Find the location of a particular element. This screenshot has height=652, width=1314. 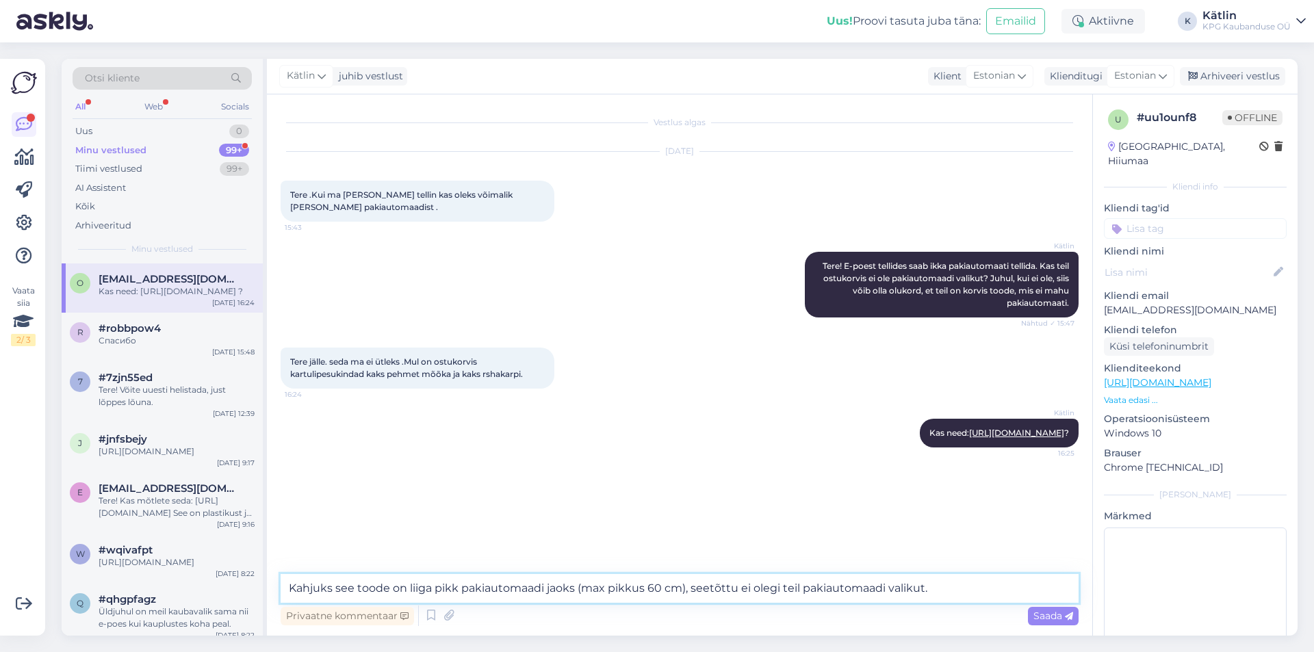

div: Спасибо is located at coordinates (177, 341).